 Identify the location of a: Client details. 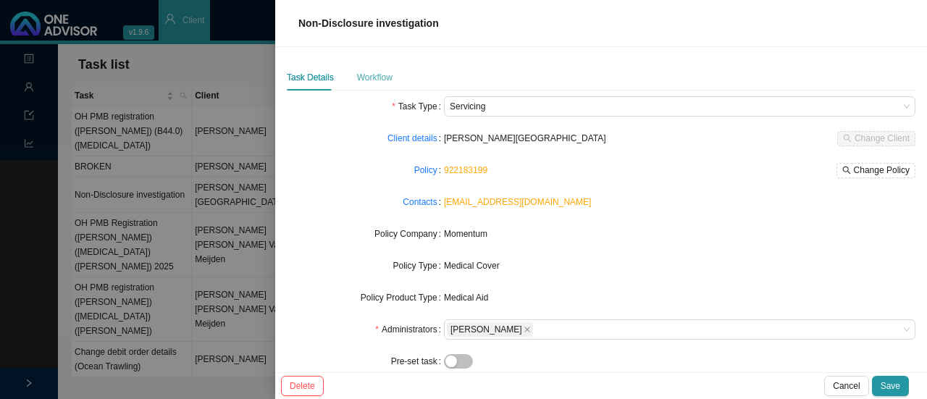
(412, 138).